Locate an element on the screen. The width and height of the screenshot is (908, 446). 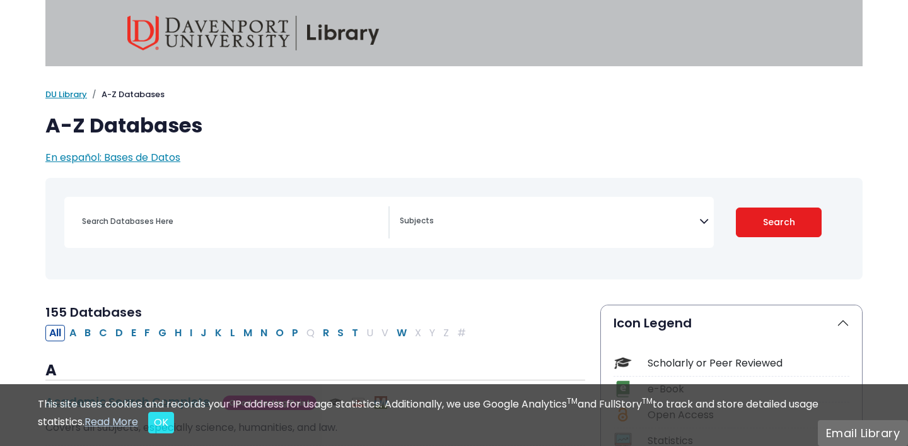
div: This site uses cookies and records your IP address for usage statistics. Additionally, we use Goo... is located at coordinates (454, 415).